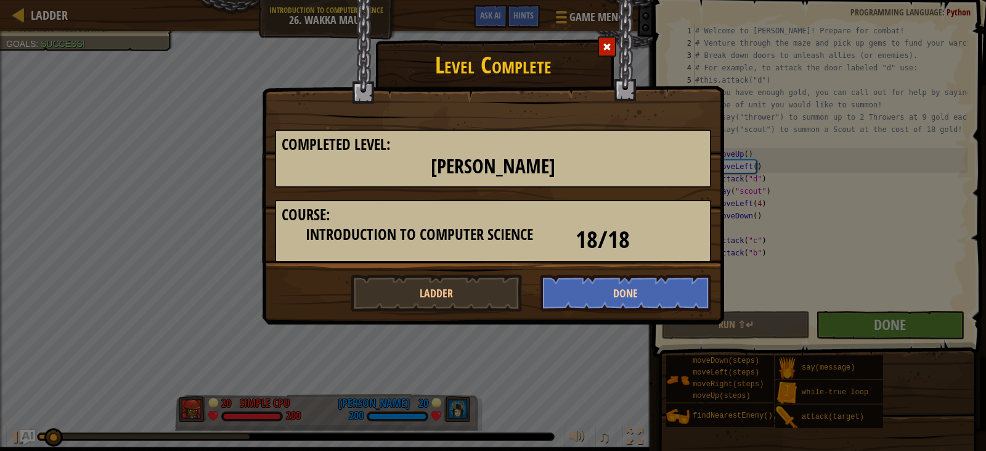 Image resolution: width=986 pixels, height=451 pixels. What do you see at coordinates (437, 293) in the screenshot?
I see `button: Ladder` at bounding box center [437, 293].